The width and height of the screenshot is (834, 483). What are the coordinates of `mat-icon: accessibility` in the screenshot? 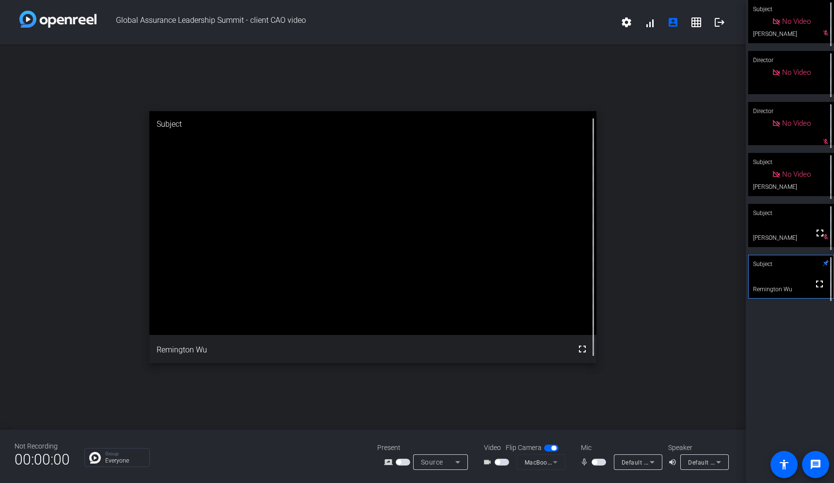 It's located at (784, 464).